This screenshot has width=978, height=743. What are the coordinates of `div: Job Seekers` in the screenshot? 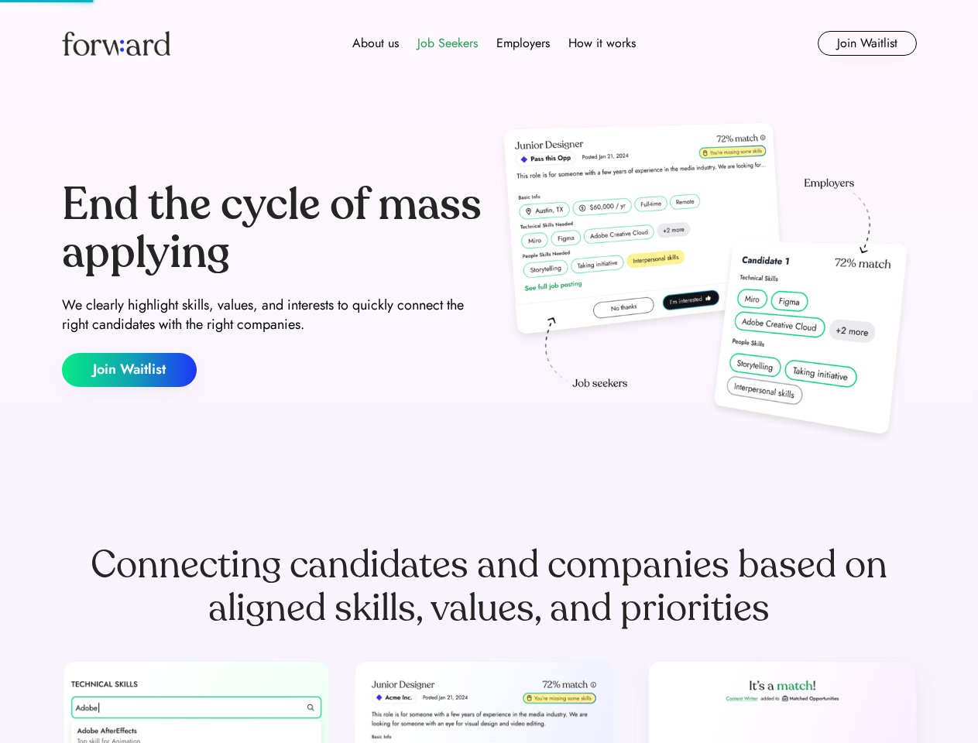 It's located at (447, 43).